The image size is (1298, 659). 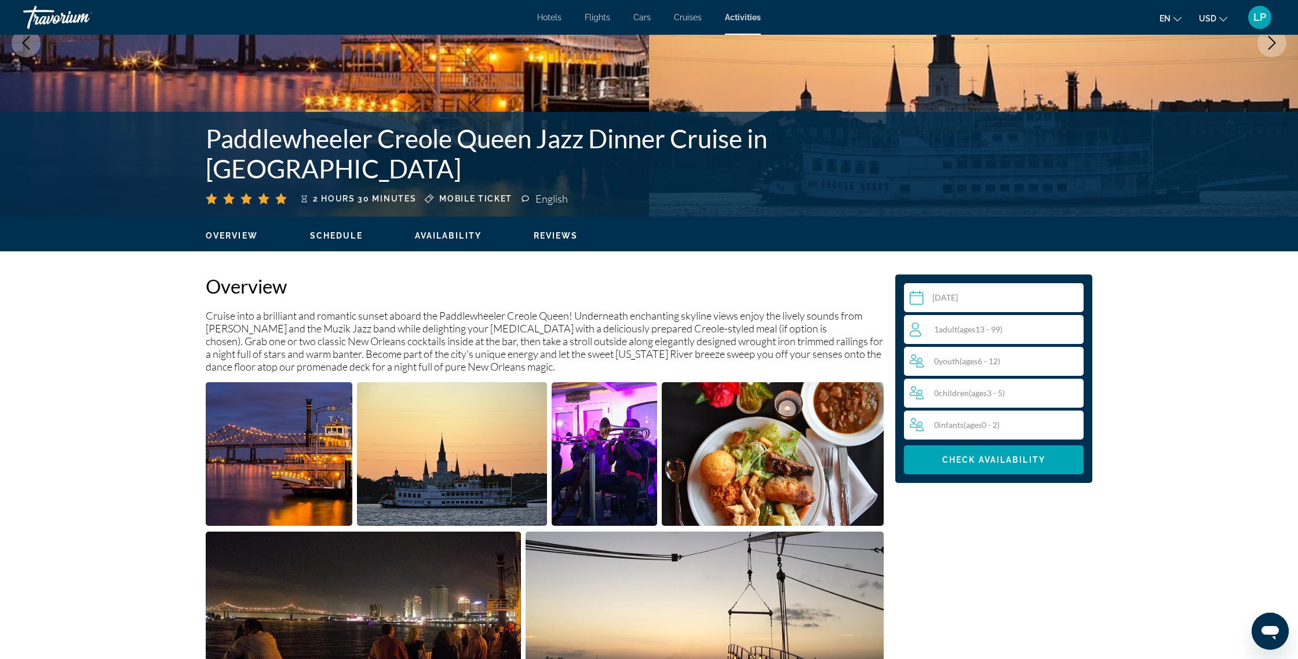 I want to click on span: Mobile ticket, so click(x=476, y=199).